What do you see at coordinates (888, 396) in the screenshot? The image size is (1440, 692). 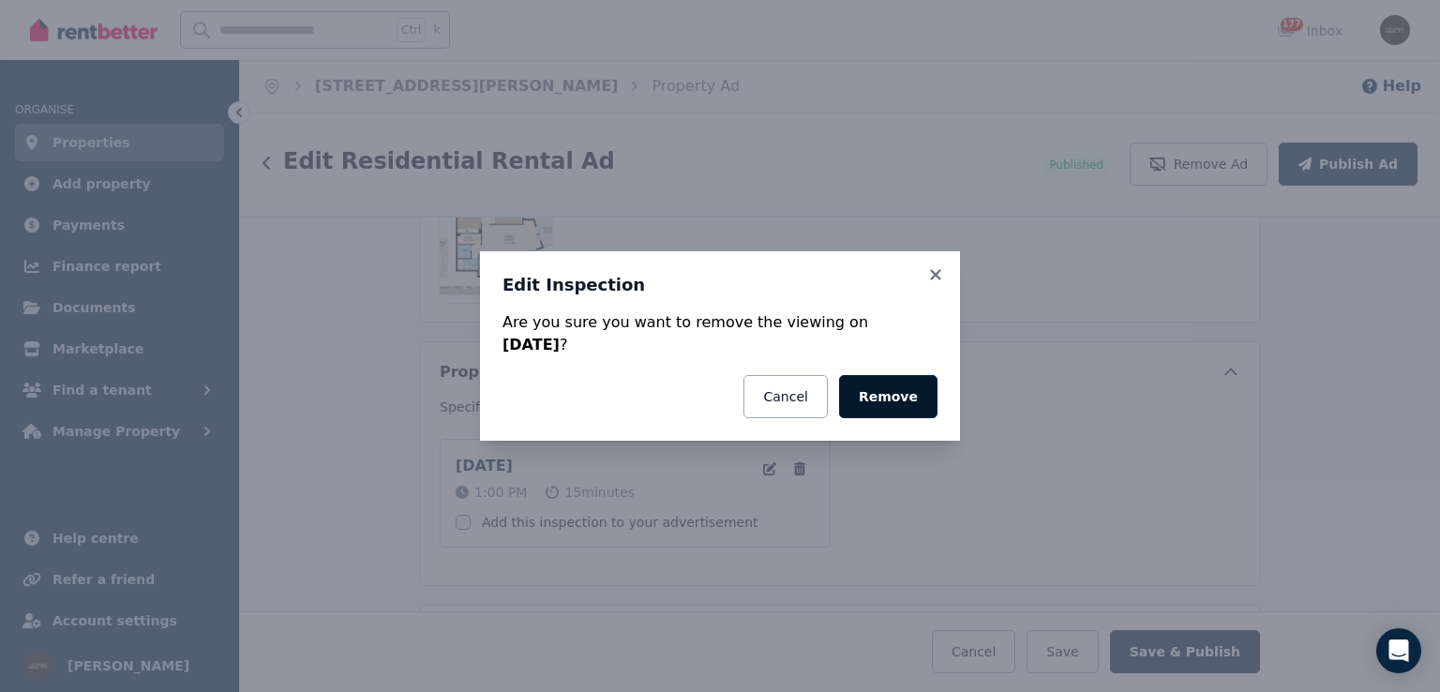 I see `button: Remove` at bounding box center [888, 396].